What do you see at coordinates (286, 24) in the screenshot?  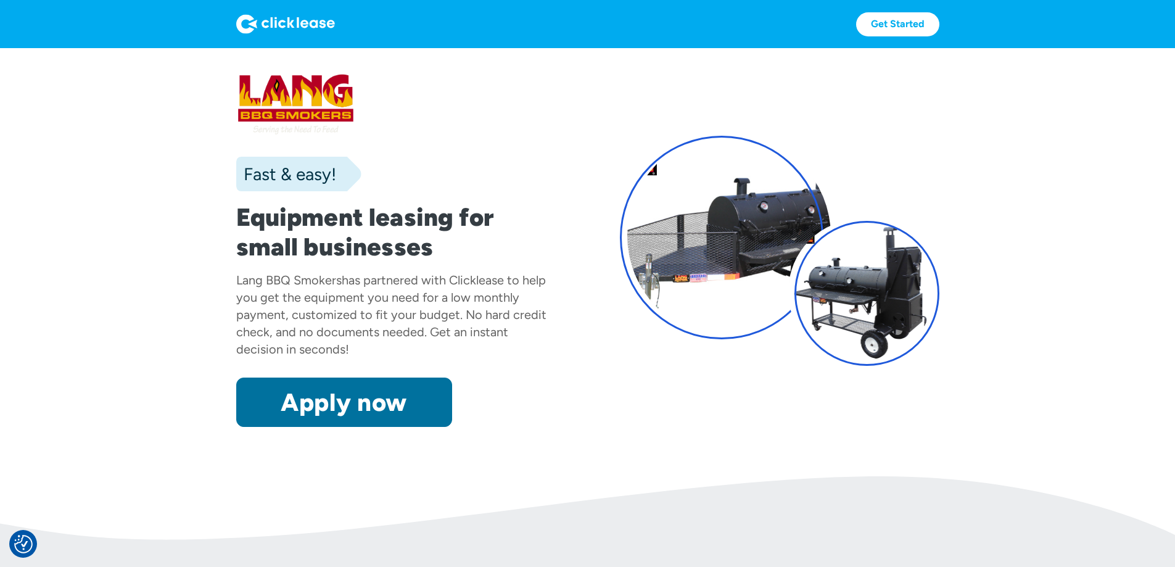 I see `img: Logo` at bounding box center [286, 24].